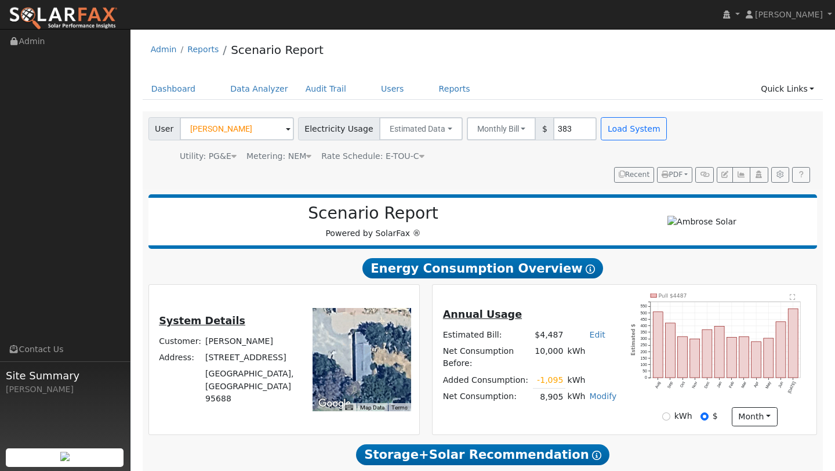 This screenshot has width=835, height=471. I want to click on text: 500, so click(644, 312).